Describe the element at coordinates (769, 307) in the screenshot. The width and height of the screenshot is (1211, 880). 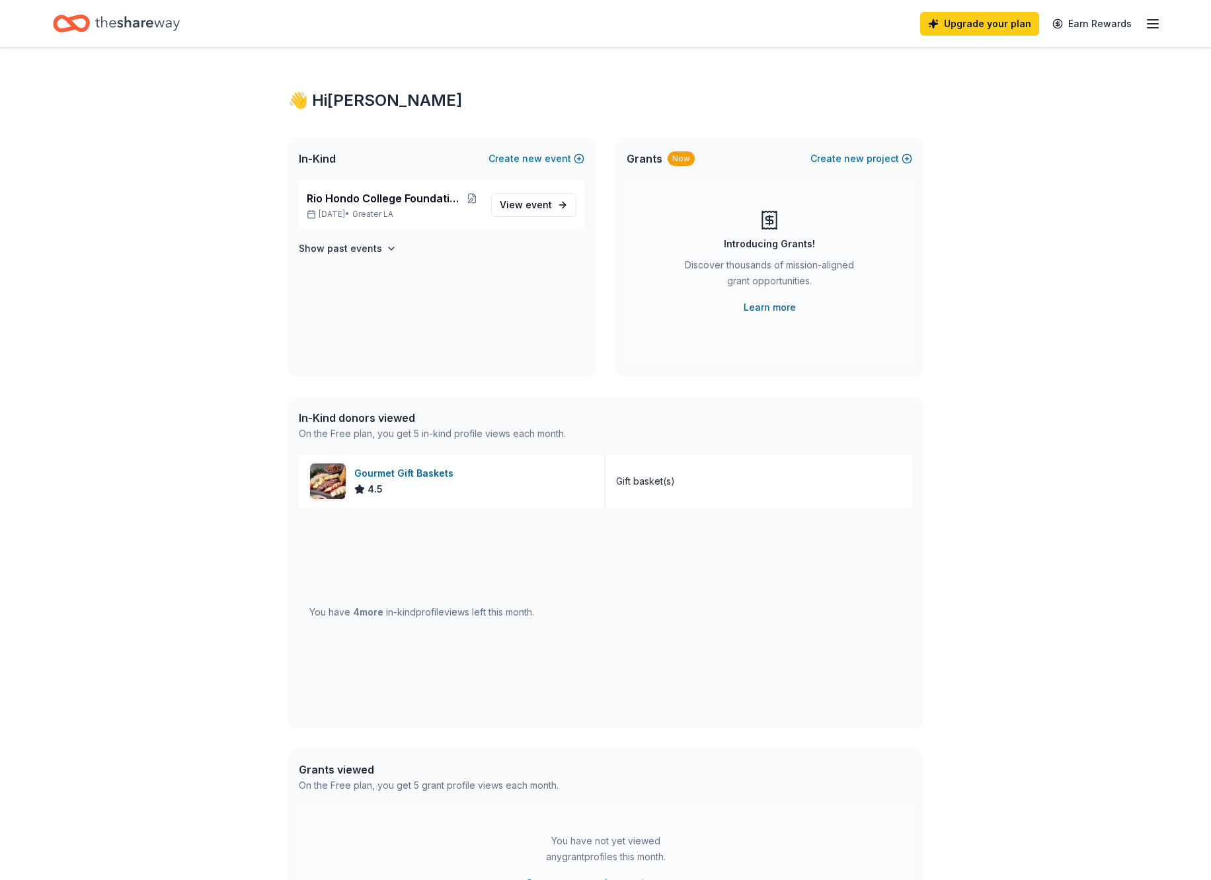
I see `a: Learn more` at that location.